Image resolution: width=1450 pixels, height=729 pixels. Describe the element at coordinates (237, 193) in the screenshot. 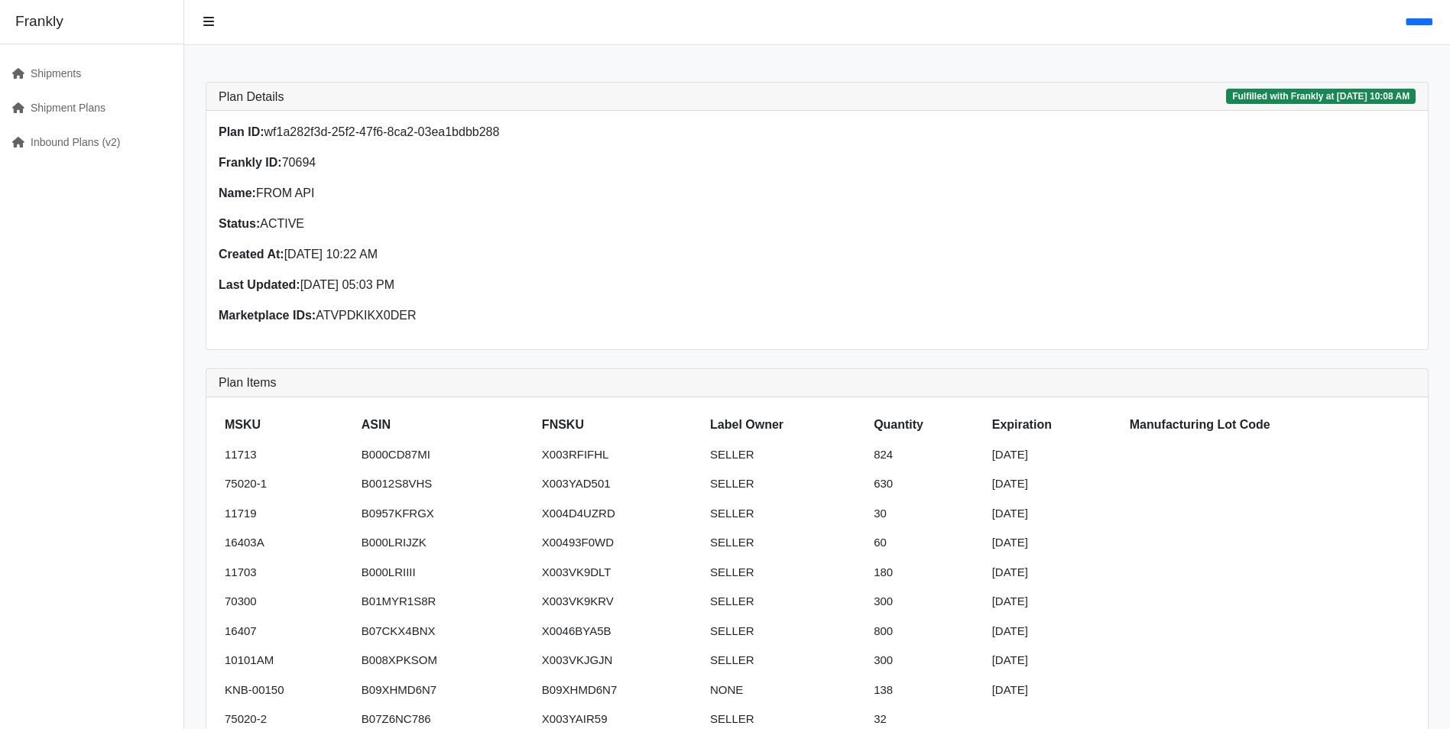

I see `strong: Name:` at that location.